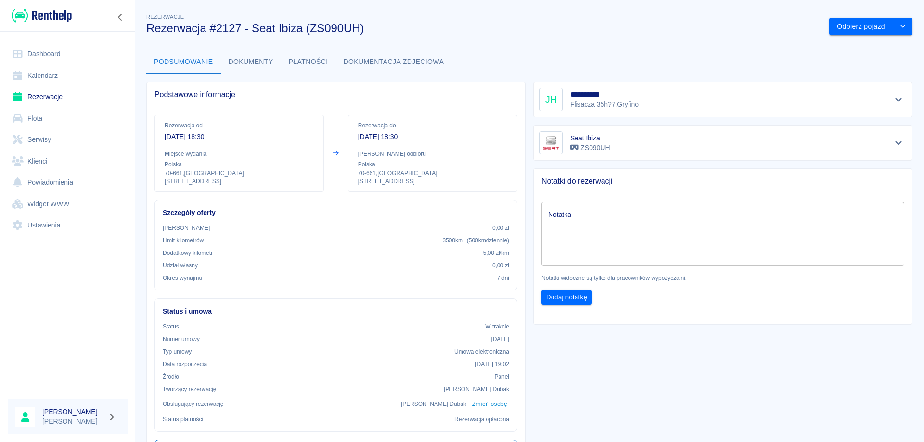 Image resolution: width=924 pixels, height=442 pixels. I want to click on span: ( 500 km dziennie ), so click(488, 241).